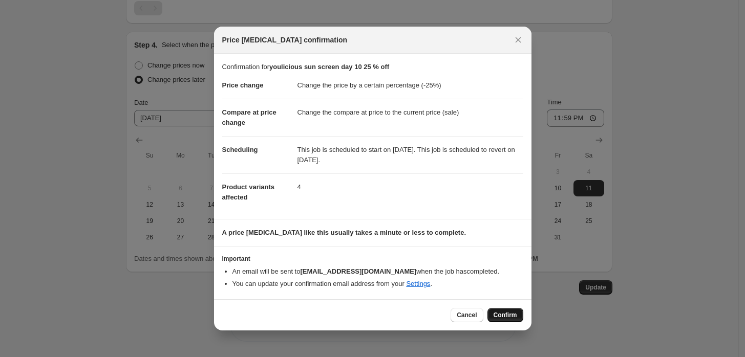  Describe the element at coordinates (466, 315) in the screenshot. I see `span: Cancel` at that location.